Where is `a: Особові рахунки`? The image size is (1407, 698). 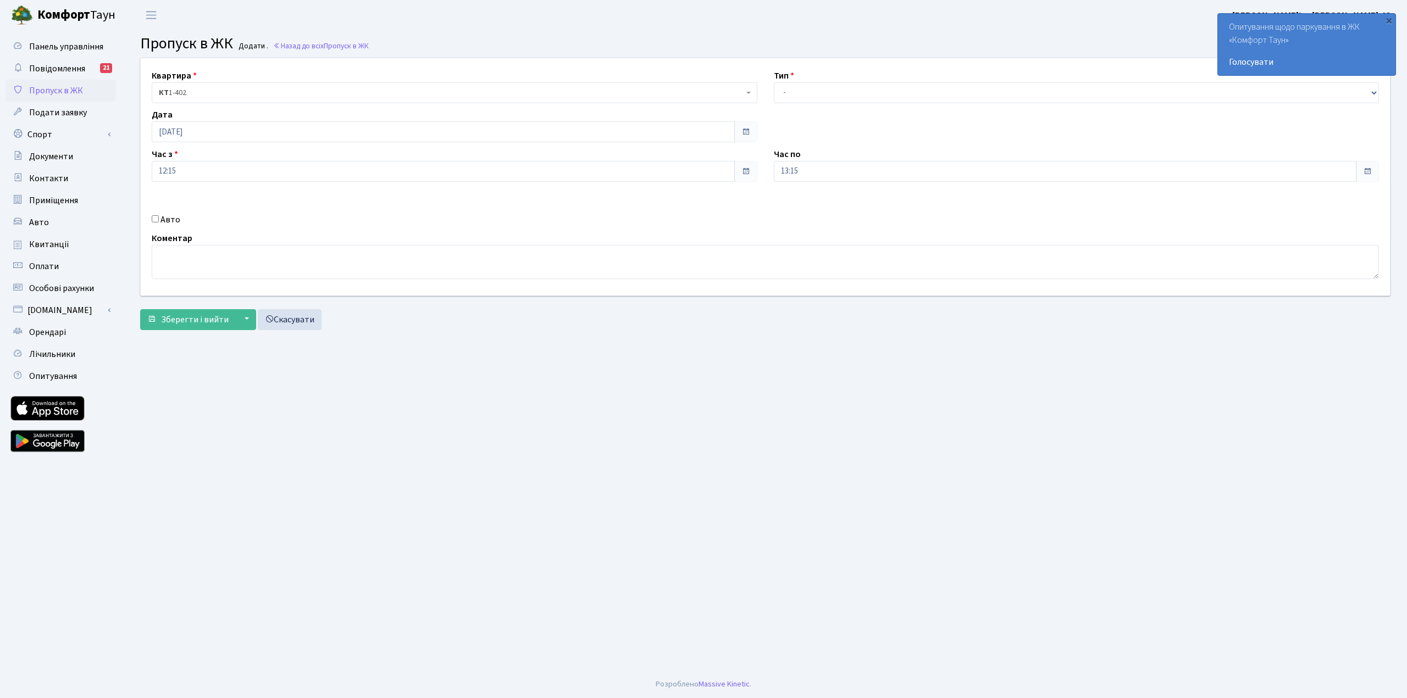
a: Особові рахунки is located at coordinates (60, 288).